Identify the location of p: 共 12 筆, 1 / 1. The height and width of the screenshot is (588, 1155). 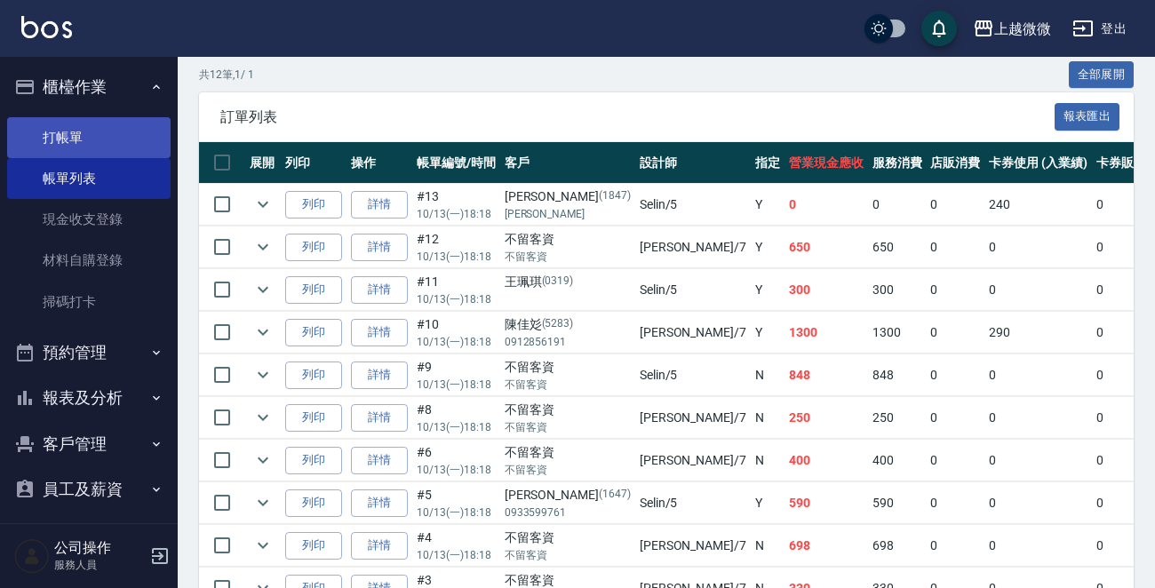
(227, 75).